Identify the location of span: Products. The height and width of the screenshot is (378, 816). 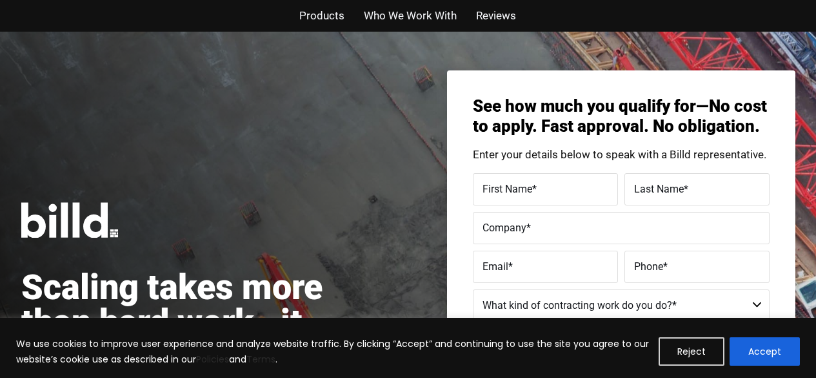
(322, 15).